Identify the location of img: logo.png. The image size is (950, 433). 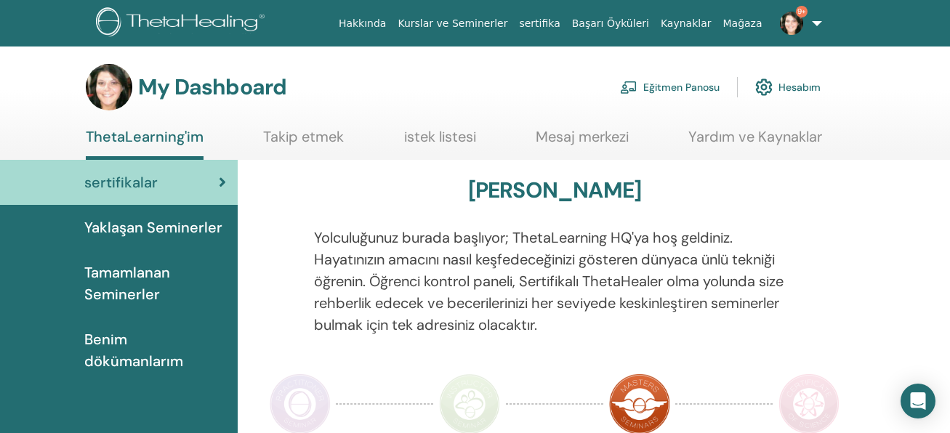
(182, 23).